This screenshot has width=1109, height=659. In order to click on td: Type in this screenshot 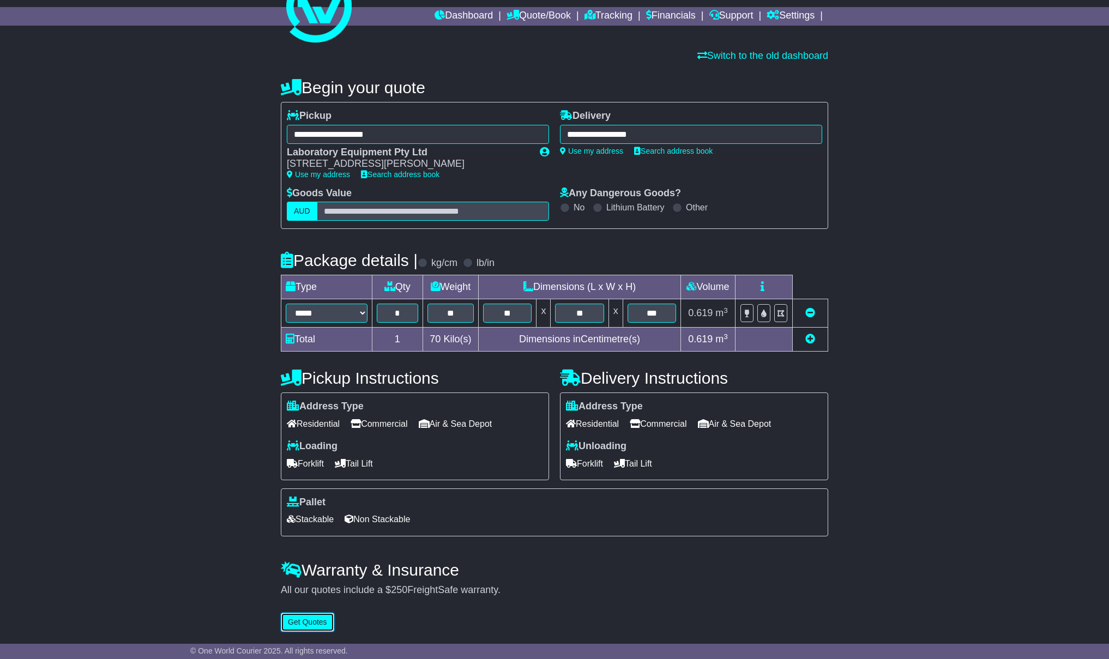, I will do `click(327, 287)`.